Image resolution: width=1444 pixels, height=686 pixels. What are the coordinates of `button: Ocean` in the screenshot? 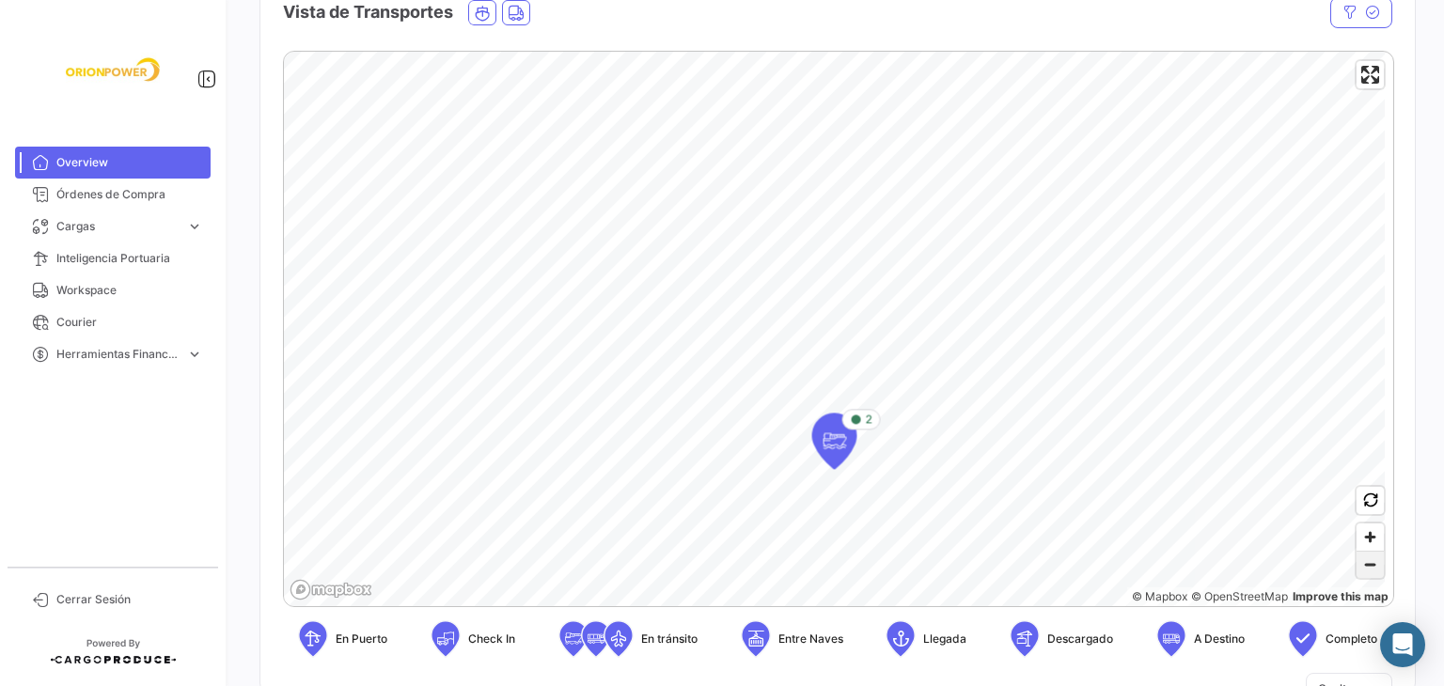 It's located at (482, 12).